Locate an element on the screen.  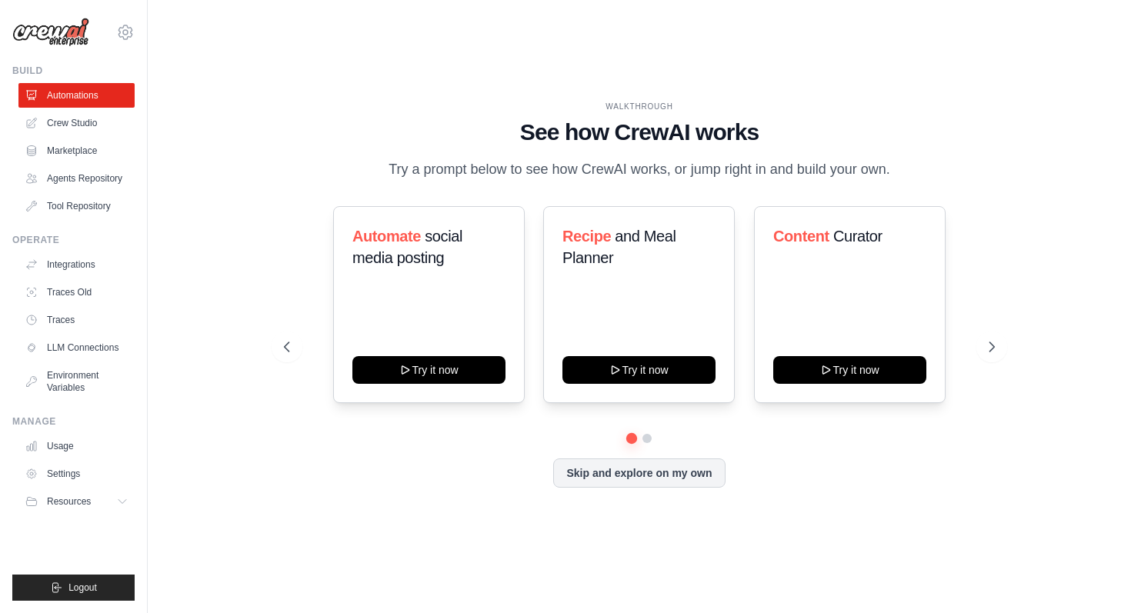
a: Agents Repository is located at coordinates (76, 179).